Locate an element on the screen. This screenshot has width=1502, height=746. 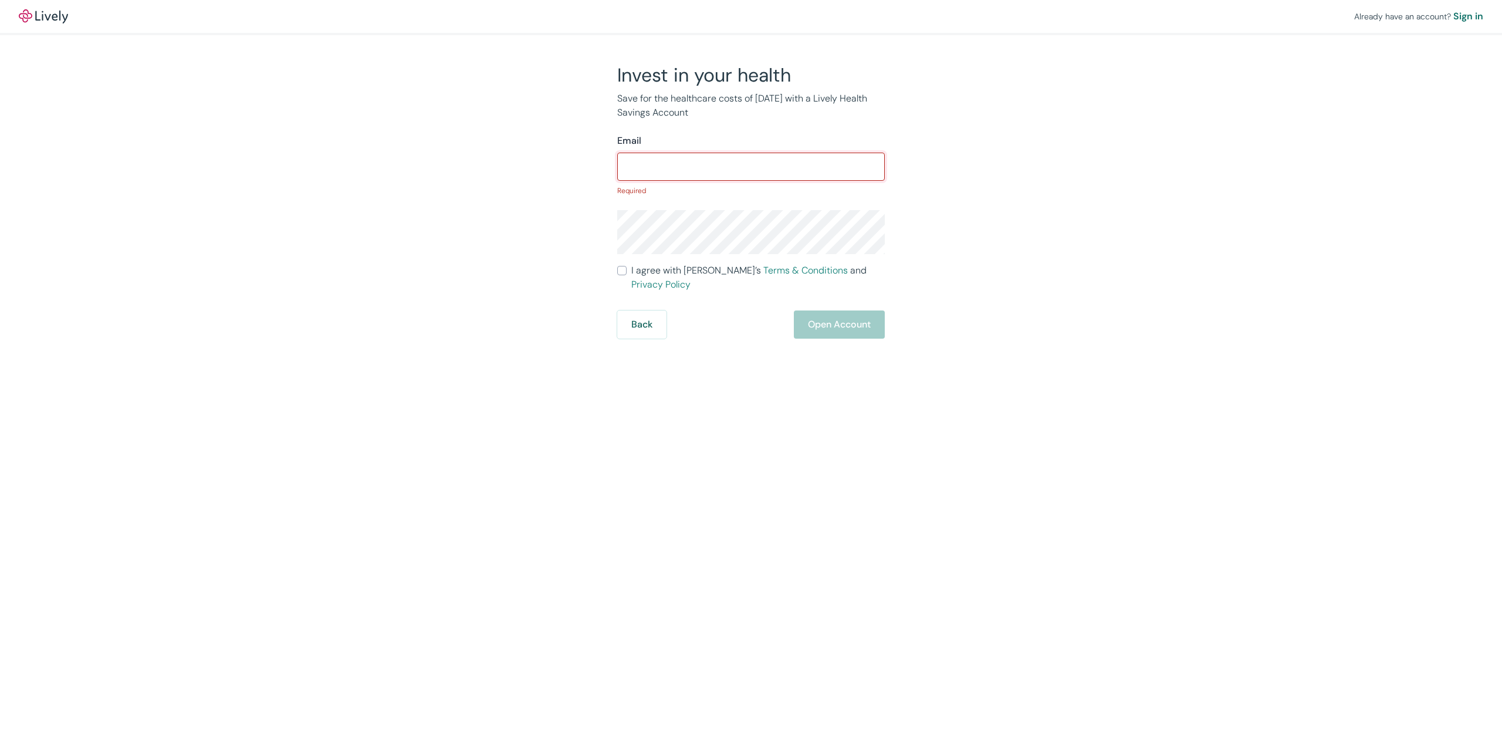
a: Sign in is located at coordinates (1468, 16).